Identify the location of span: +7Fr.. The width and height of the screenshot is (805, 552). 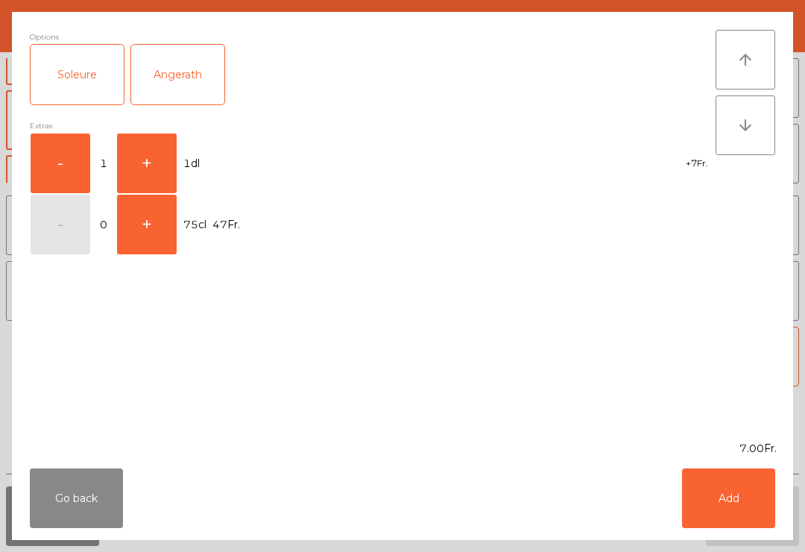
(697, 163).